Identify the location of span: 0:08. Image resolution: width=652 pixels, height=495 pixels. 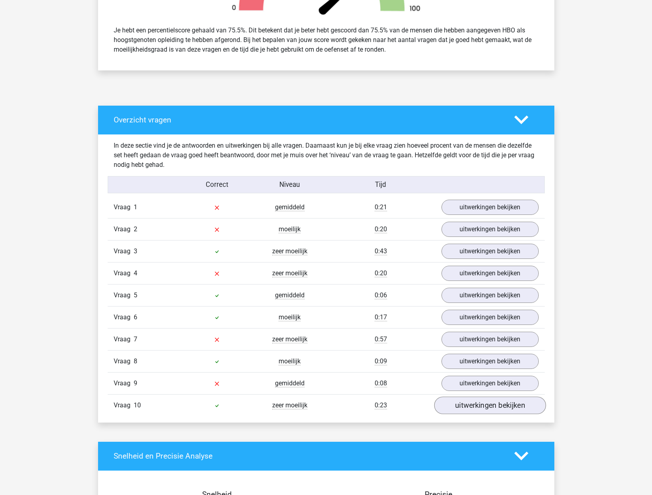
(380, 383).